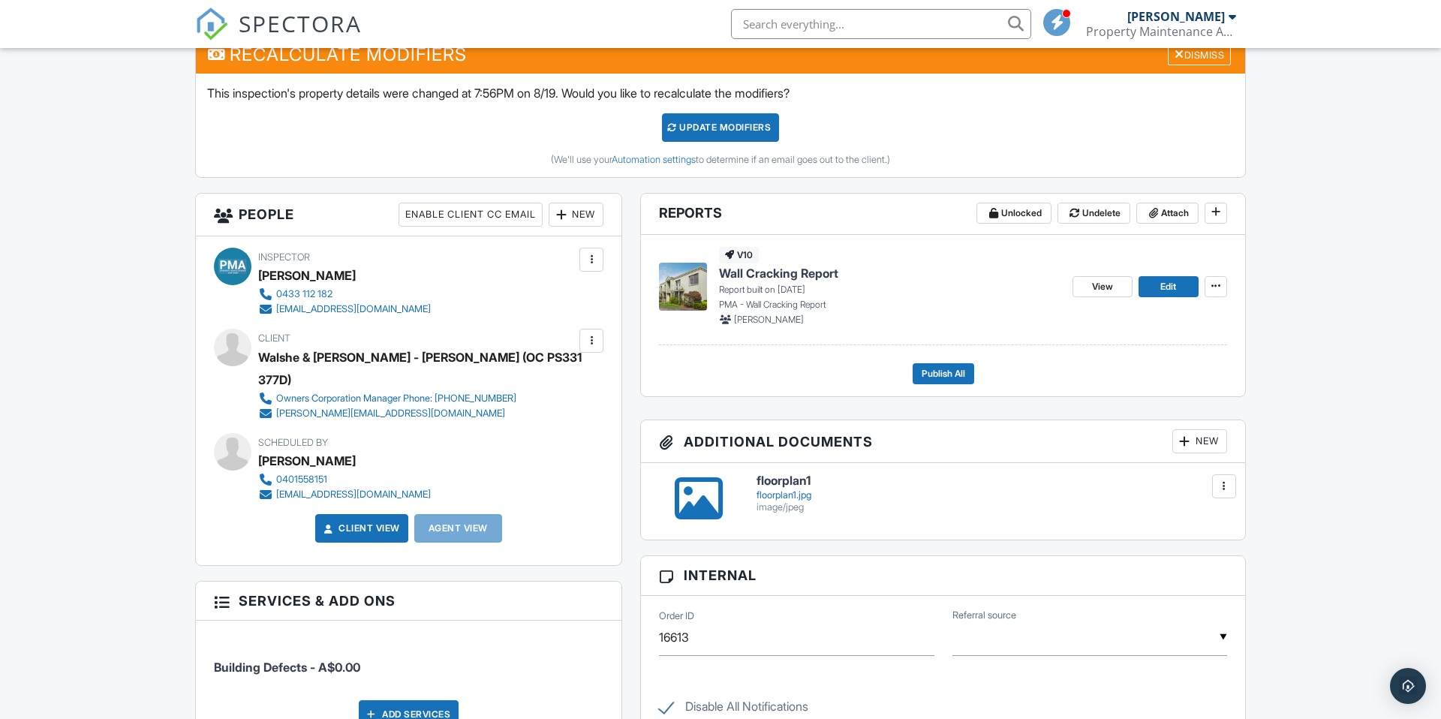 The height and width of the screenshot is (719, 1441). What do you see at coordinates (293, 442) in the screenshot?
I see `span: Scheduled By` at bounding box center [293, 442].